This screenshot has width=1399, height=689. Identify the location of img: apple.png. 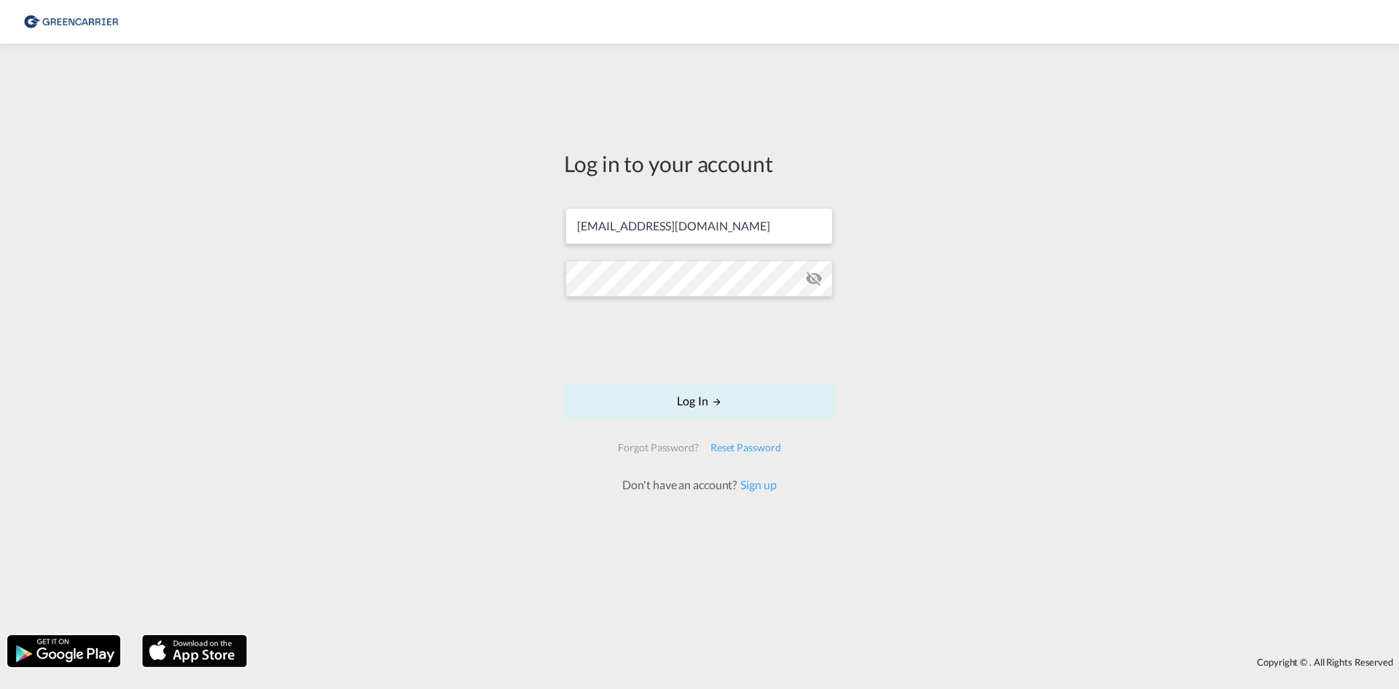
(195, 651).